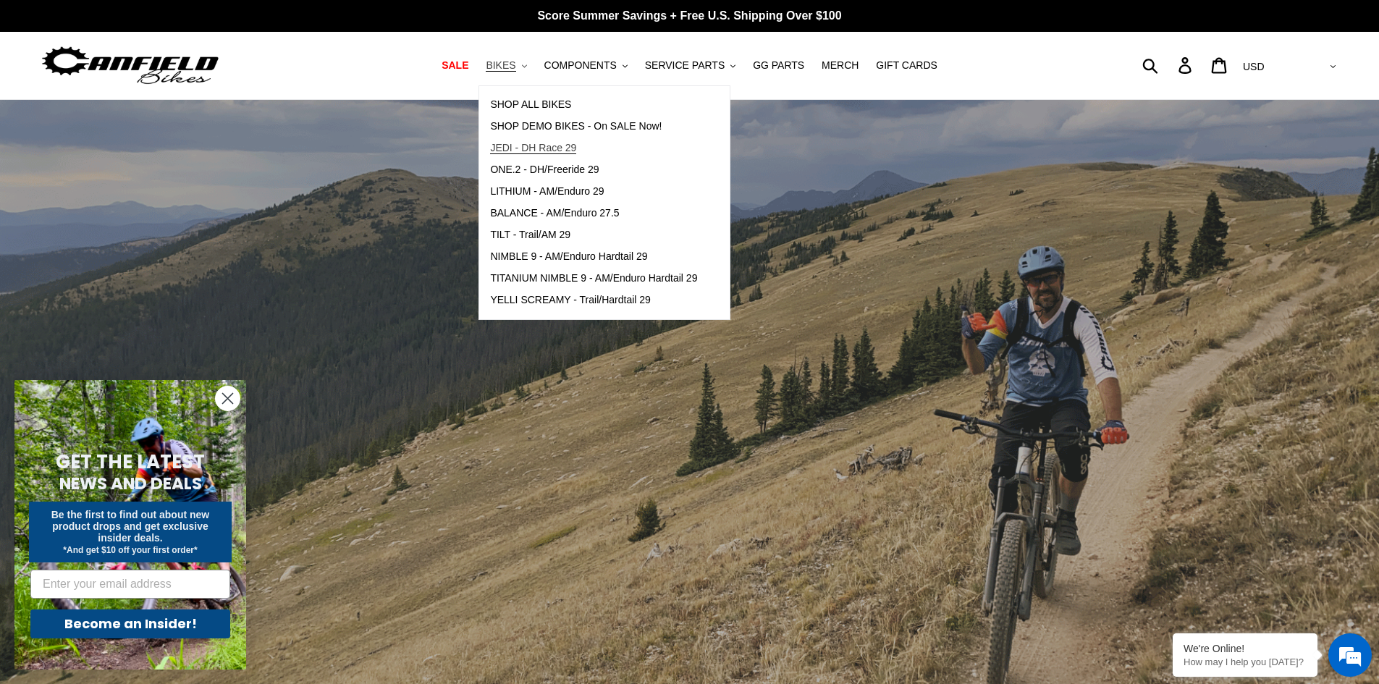 Image resolution: width=1379 pixels, height=684 pixels. Describe the element at coordinates (1245, 661) in the screenshot. I see `p: How may I help you today?` at that location.